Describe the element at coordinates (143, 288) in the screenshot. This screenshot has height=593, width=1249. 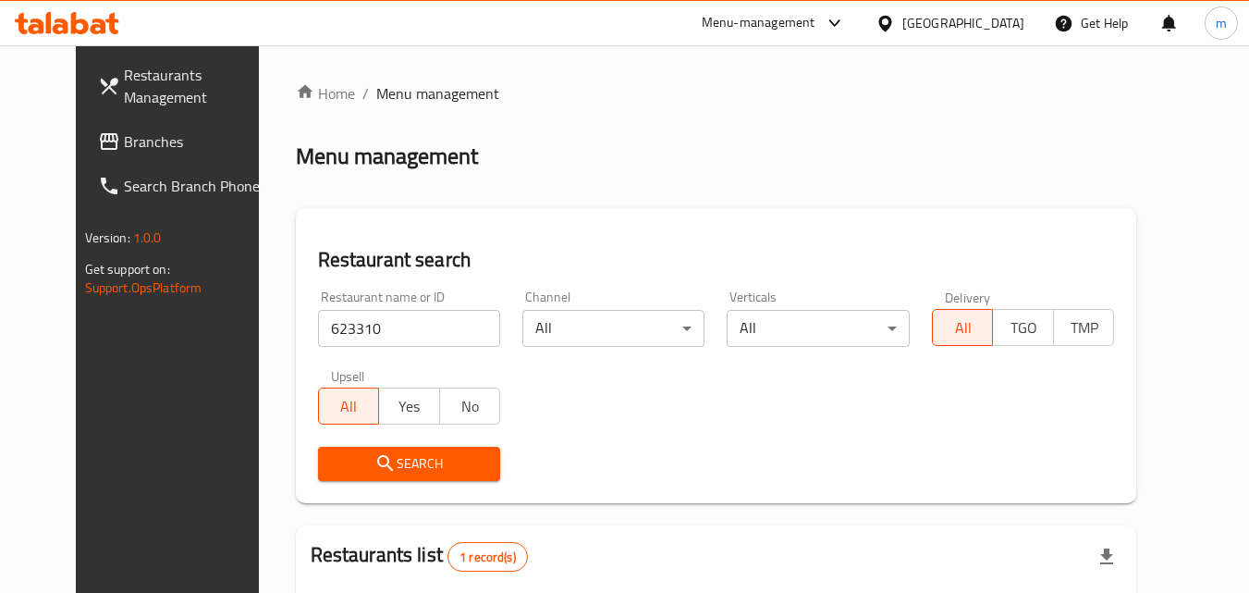
I see `a: Support.OpsPlatform` at that location.